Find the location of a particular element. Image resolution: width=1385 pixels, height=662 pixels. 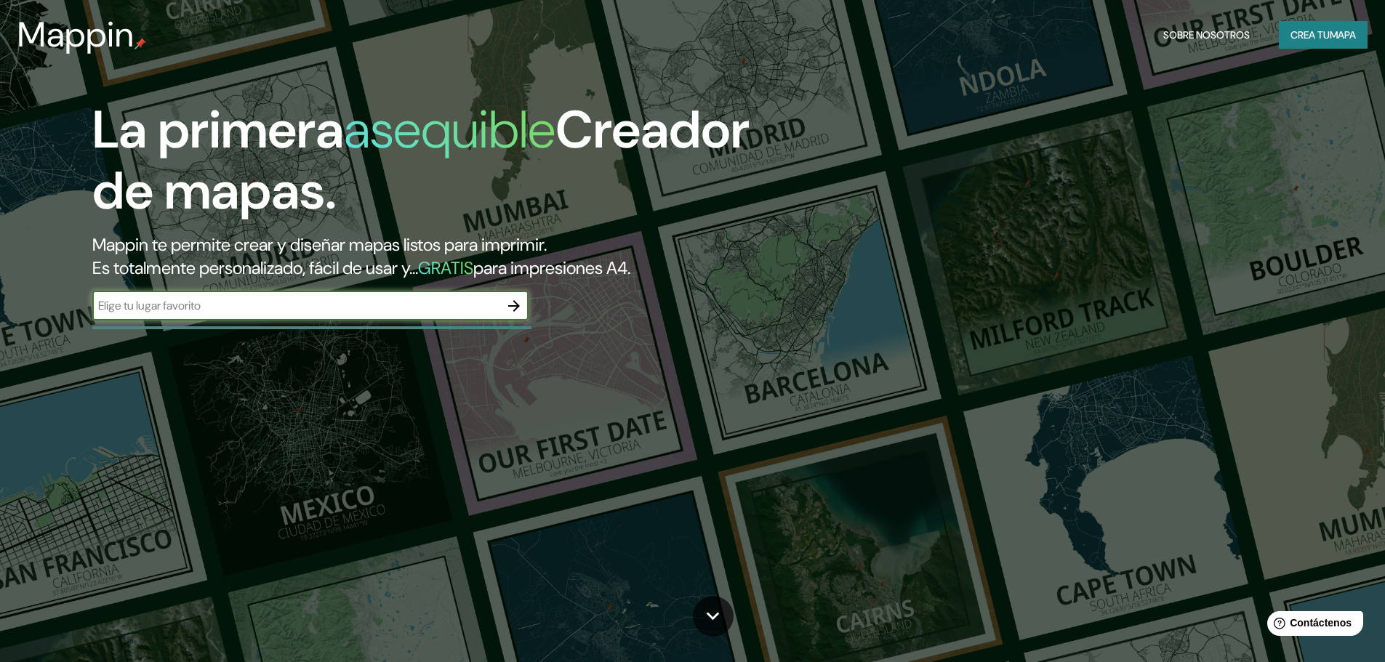

font: Sobre nosotros is located at coordinates (1206, 35).